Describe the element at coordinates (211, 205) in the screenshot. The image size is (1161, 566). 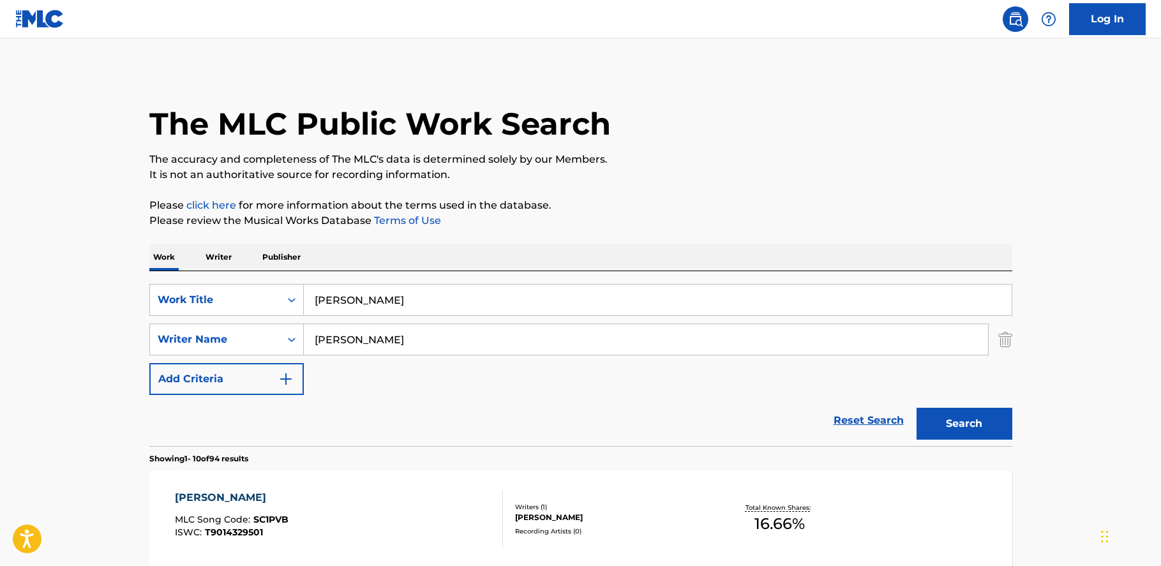
I see `a: click here` at that location.